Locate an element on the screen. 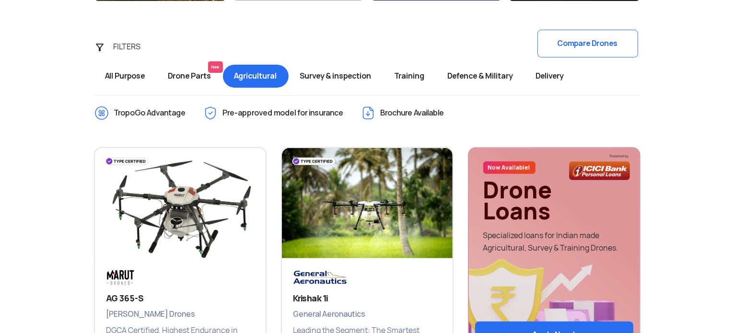 The height and width of the screenshot is (333, 734). span: Delivery is located at coordinates (550, 76).